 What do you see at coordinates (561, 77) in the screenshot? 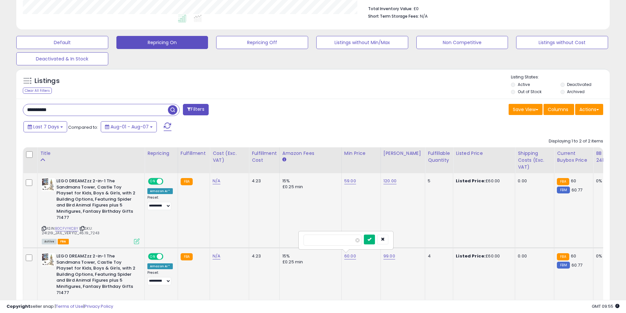
I see `p: Listing States:` at bounding box center [561, 77].